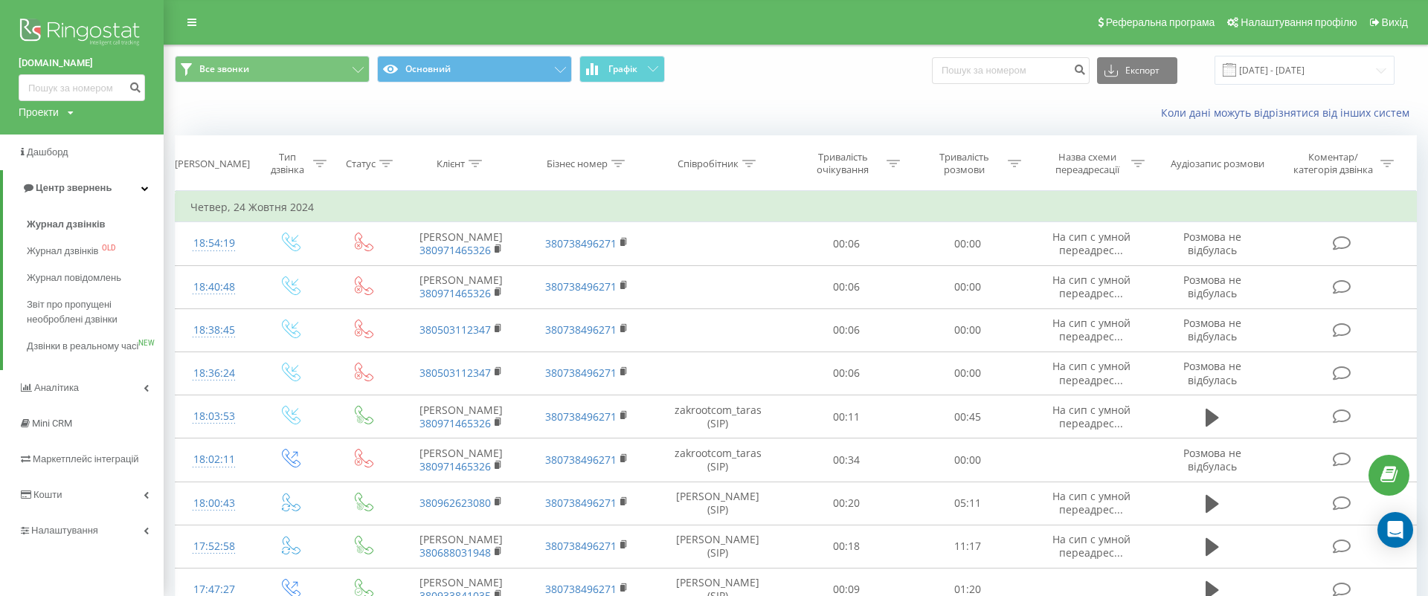 The width and height of the screenshot is (1428, 596). Describe the element at coordinates (1395, 22) in the screenshot. I see `span: Вихід` at that location.